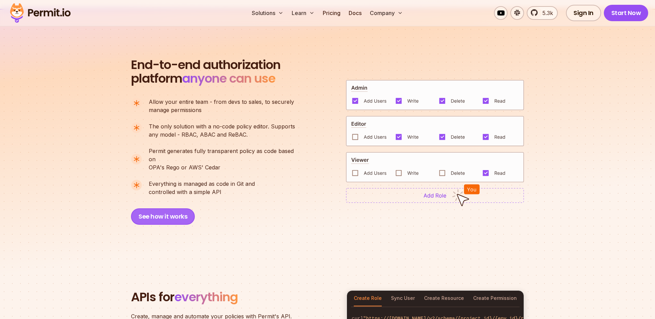 Image resolution: width=655 pixels, height=319 pixels. Describe the element at coordinates (235, 297) in the screenshot. I see `h2: APIs for` at that location.